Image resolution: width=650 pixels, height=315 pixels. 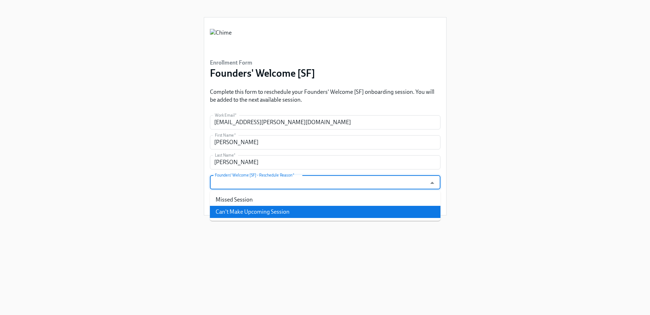 I want to click on button: Close, so click(x=432, y=183).